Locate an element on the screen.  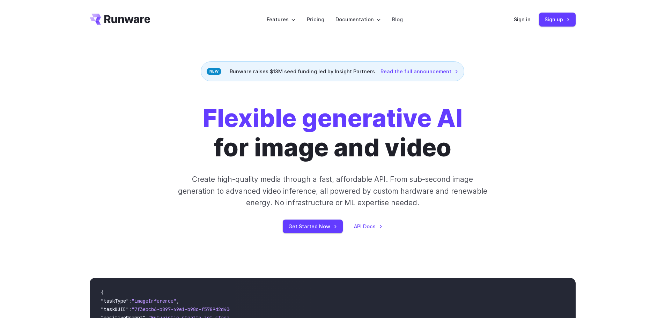
a: API Docs is located at coordinates (368, 226).